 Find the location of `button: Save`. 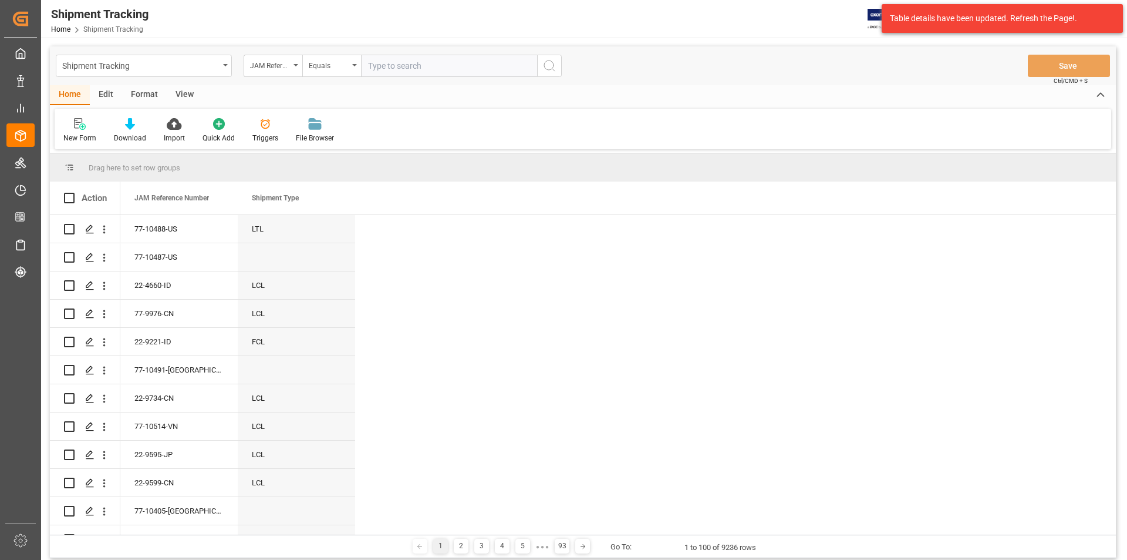

button: Save is located at coordinates (1069, 66).